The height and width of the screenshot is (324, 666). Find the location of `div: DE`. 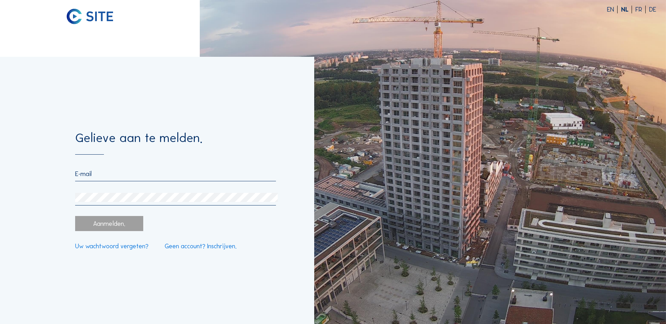

div: DE is located at coordinates (652, 9).